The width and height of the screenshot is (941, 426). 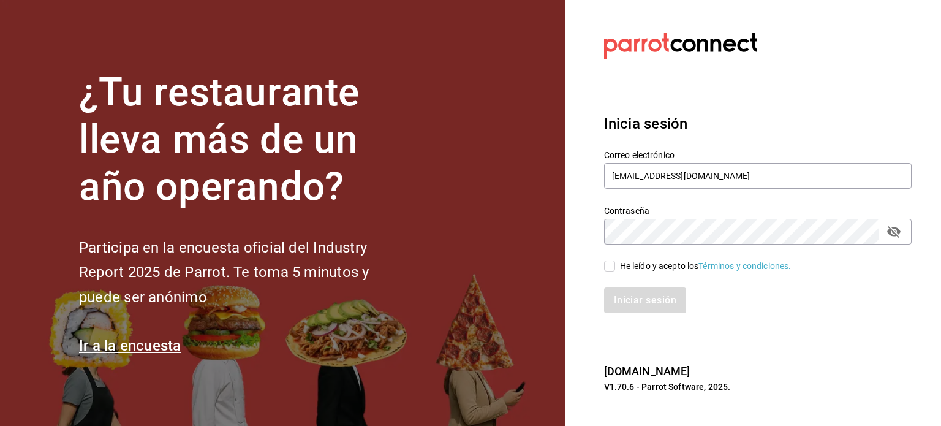 What do you see at coordinates (130, 346) in the screenshot?
I see `a: Ir a la encuesta` at bounding box center [130, 346].